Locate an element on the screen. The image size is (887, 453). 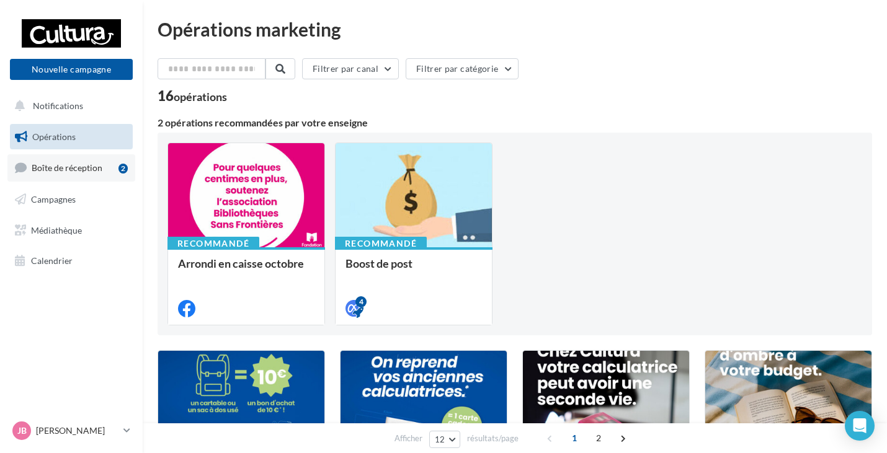
span: JB is located at coordinates (22, 431).